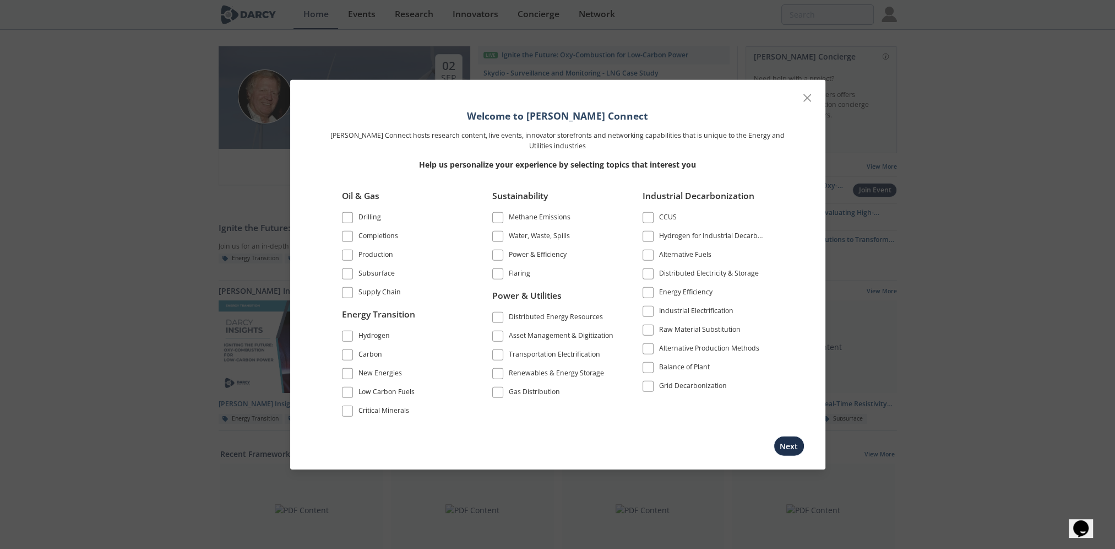 Image resolution: width=1115 pixels, height=549 pixels. I want to click on div: Industrial Decarbonization, so click(704, 200).